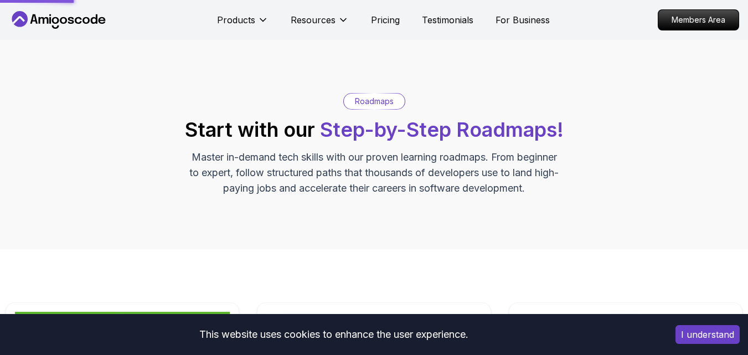  What do you see at coordinates (313, 20) in the screenshot?
I see `p: Resources` at bounding box center [313, 20].